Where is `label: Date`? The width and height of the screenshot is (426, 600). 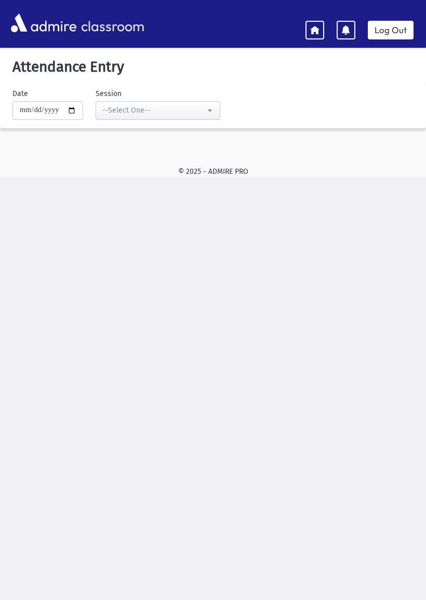
label: Date is located at coordinates (20, 93).